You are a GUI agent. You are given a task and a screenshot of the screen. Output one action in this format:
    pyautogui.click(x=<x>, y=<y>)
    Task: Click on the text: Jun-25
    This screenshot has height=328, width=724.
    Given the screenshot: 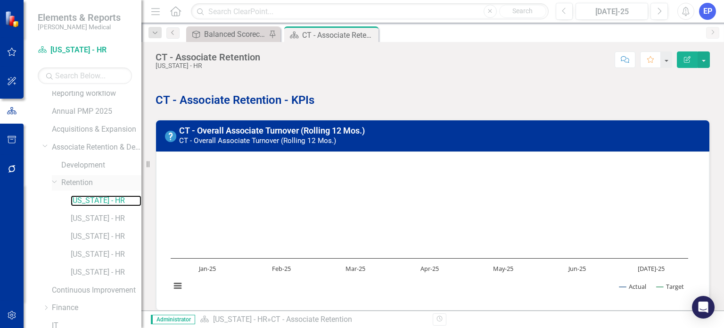 What is the action you would take?
    pyautogui.click(x=576, y=268)
    